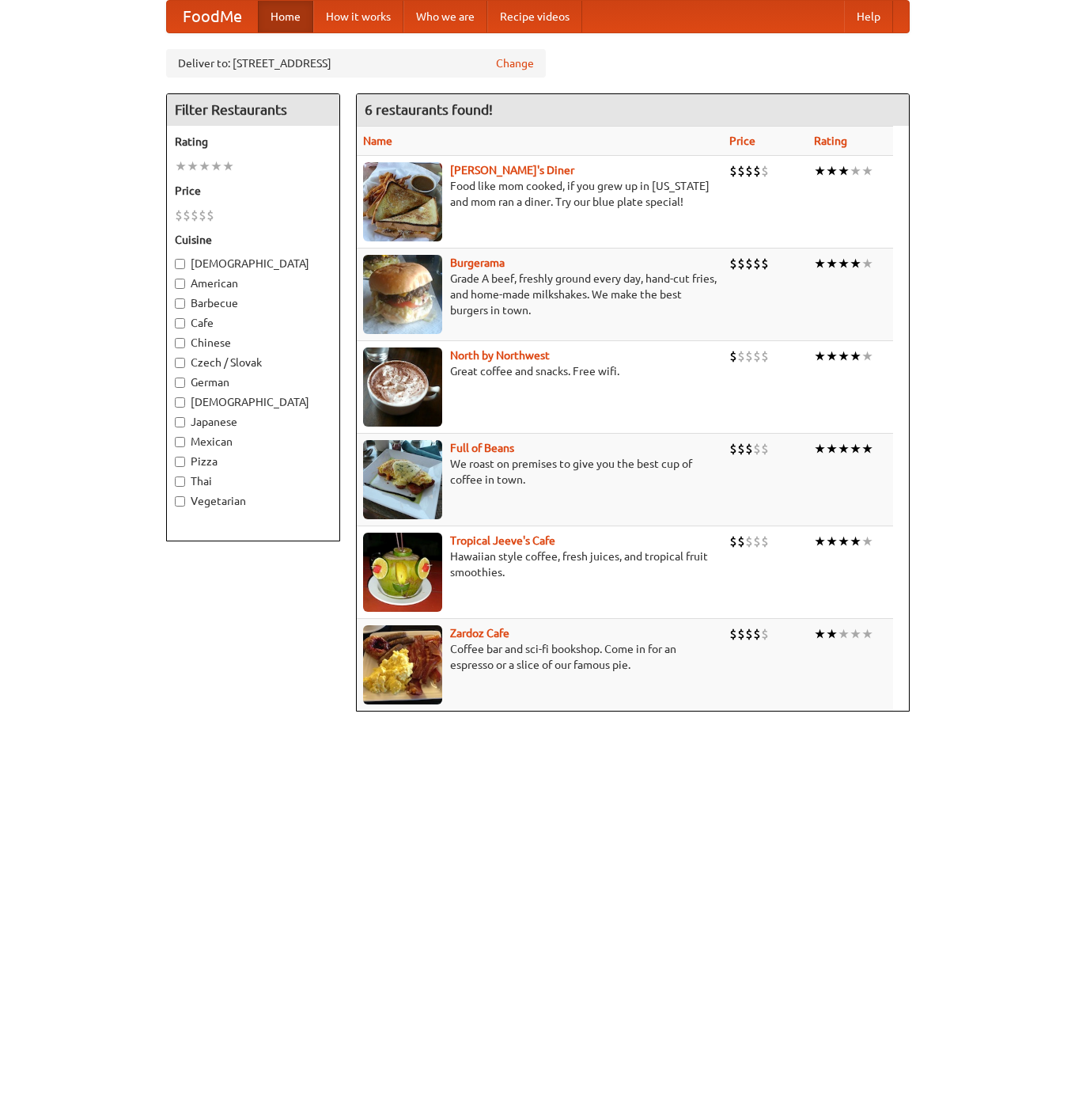  Describe the element at coordinates (503, 540) in the screenshot. I see `b: Tropical Jeeve's Cafe` at that location.